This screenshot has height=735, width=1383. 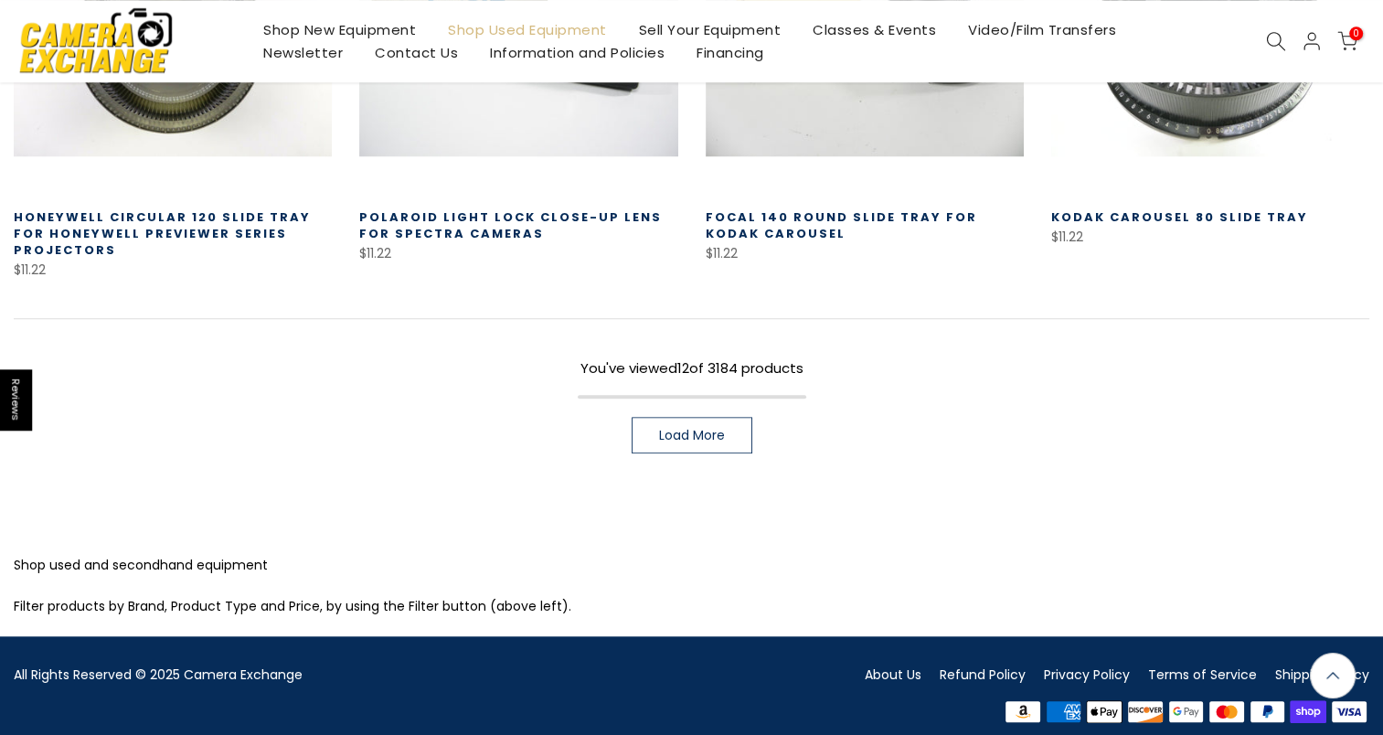 I want to click on a: Kodak Carousel 80 Slide Tray, so click(x=1179, y=217).